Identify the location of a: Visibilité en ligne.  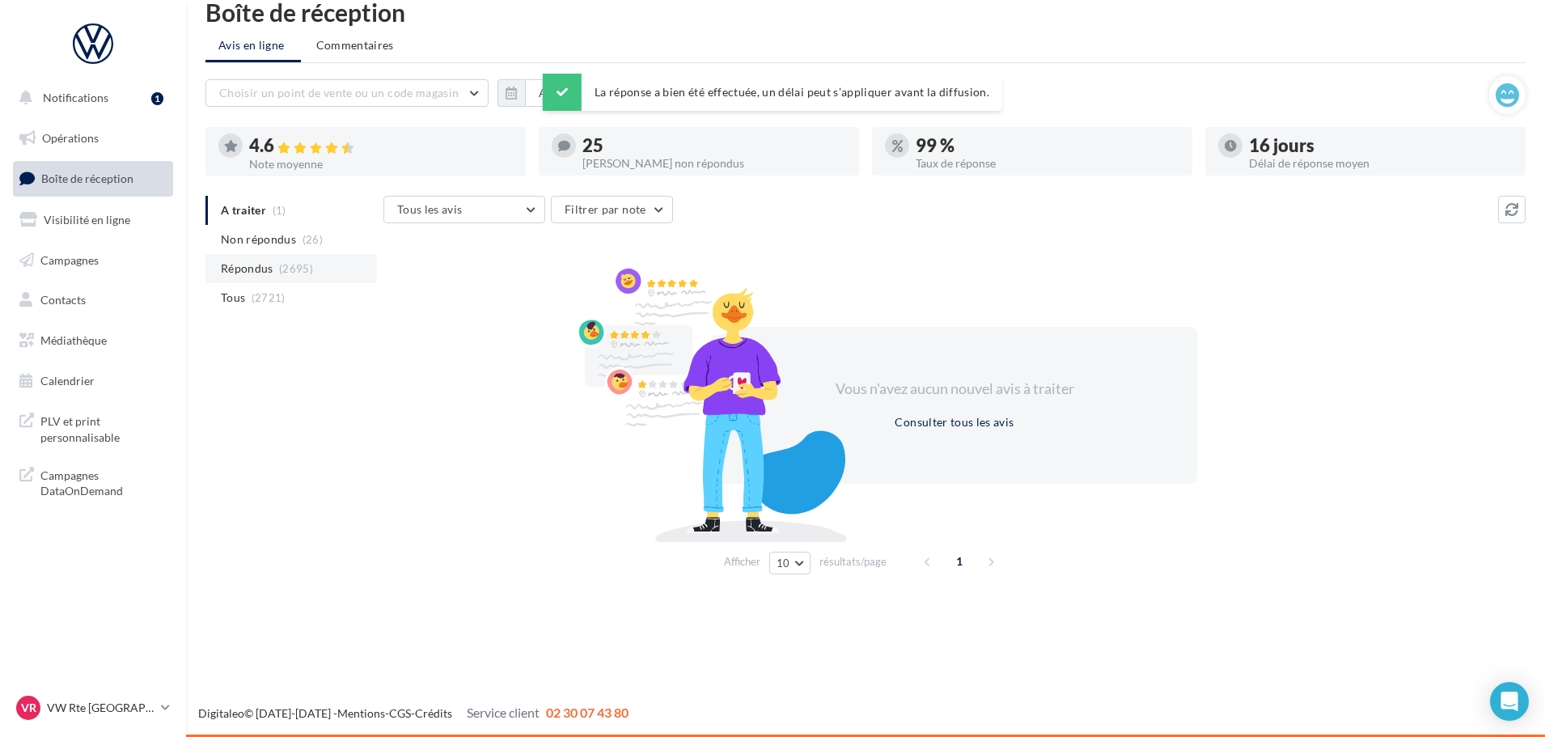
(93, 220).